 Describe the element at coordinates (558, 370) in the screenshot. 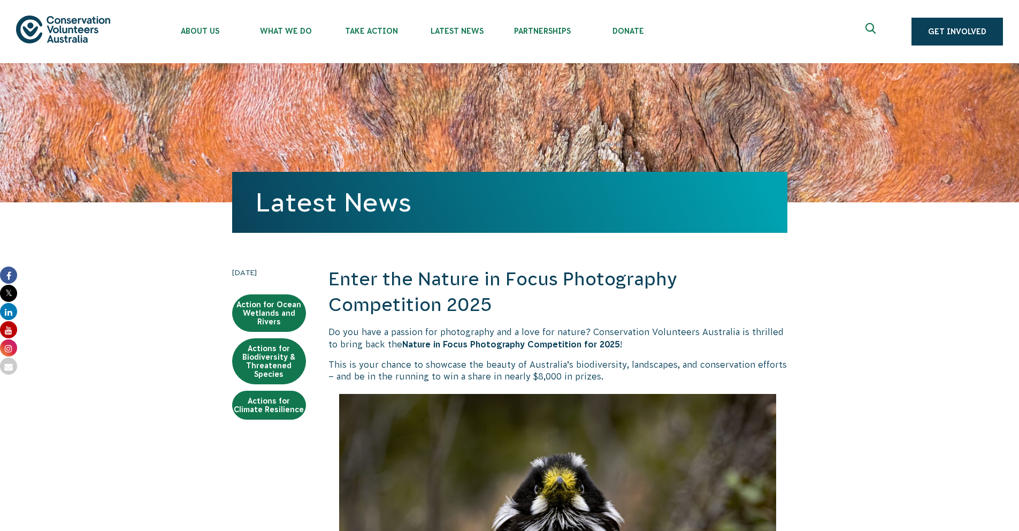

I see `p: This is your chance to showcase the beauty of Australia’s biodiversity, landscapes, and conservat...` at that location.